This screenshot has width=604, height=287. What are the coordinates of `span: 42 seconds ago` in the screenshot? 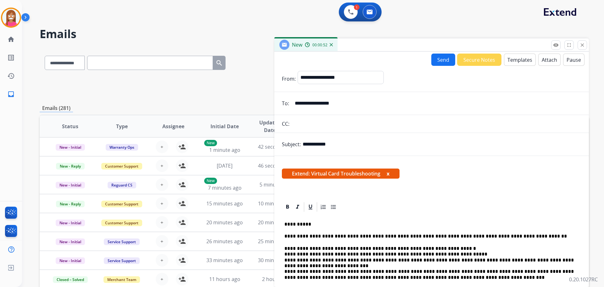 It's located at (276, 147).